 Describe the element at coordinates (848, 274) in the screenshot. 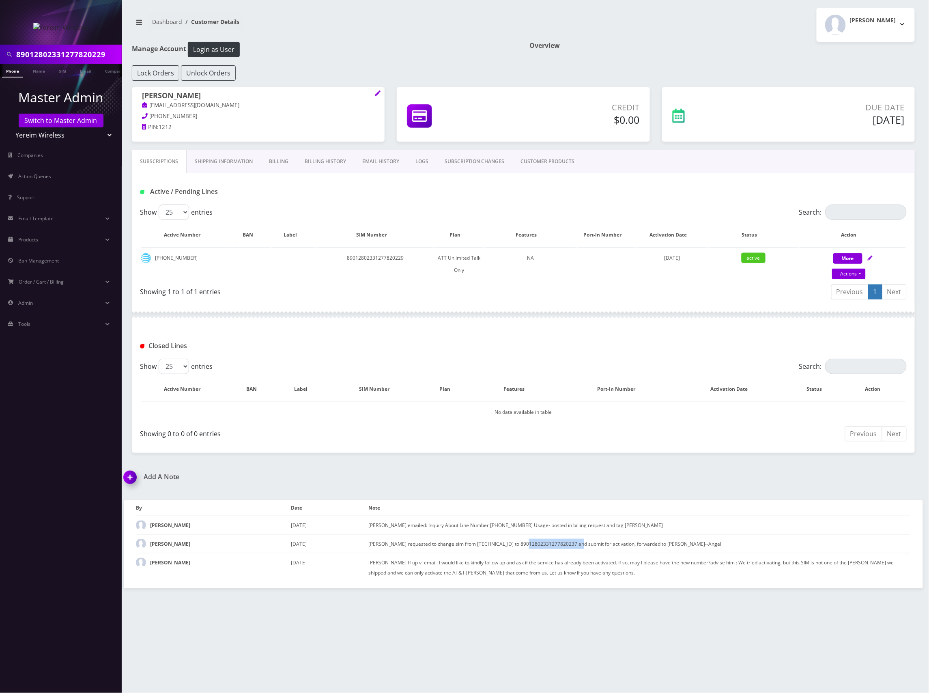

I see `a: Actions` at that location.